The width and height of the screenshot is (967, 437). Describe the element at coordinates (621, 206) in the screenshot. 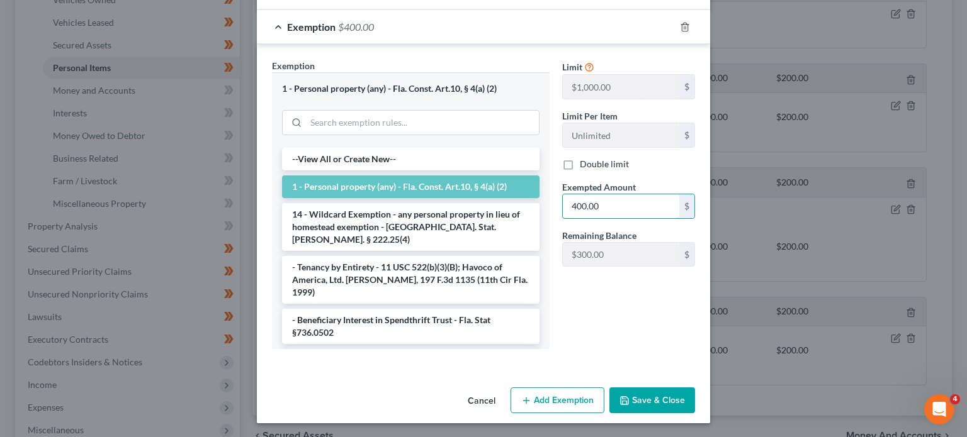

I see `input: 0.00` at that location.